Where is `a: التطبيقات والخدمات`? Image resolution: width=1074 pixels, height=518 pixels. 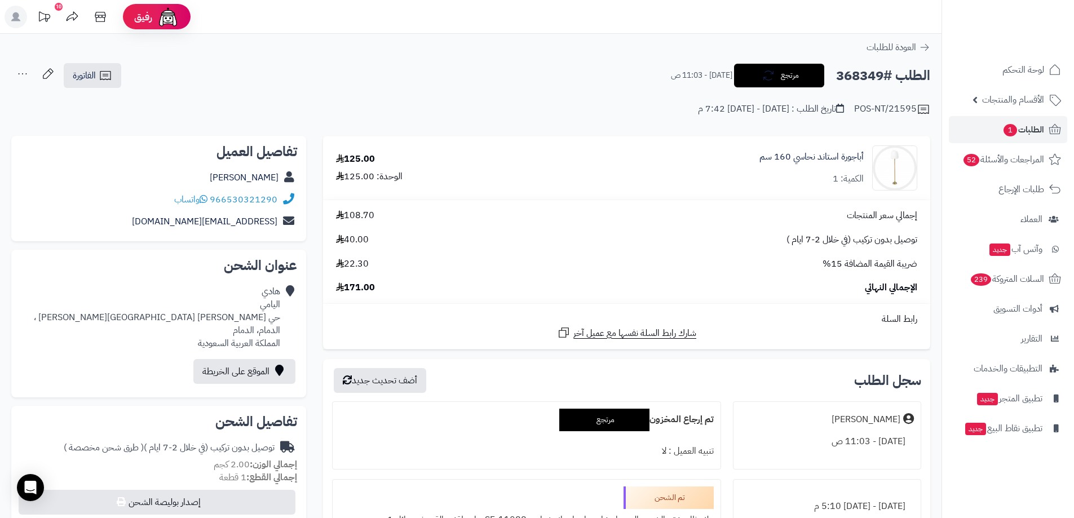
a: التطبيقات والخدمات is located at coordinates (1008, 369).